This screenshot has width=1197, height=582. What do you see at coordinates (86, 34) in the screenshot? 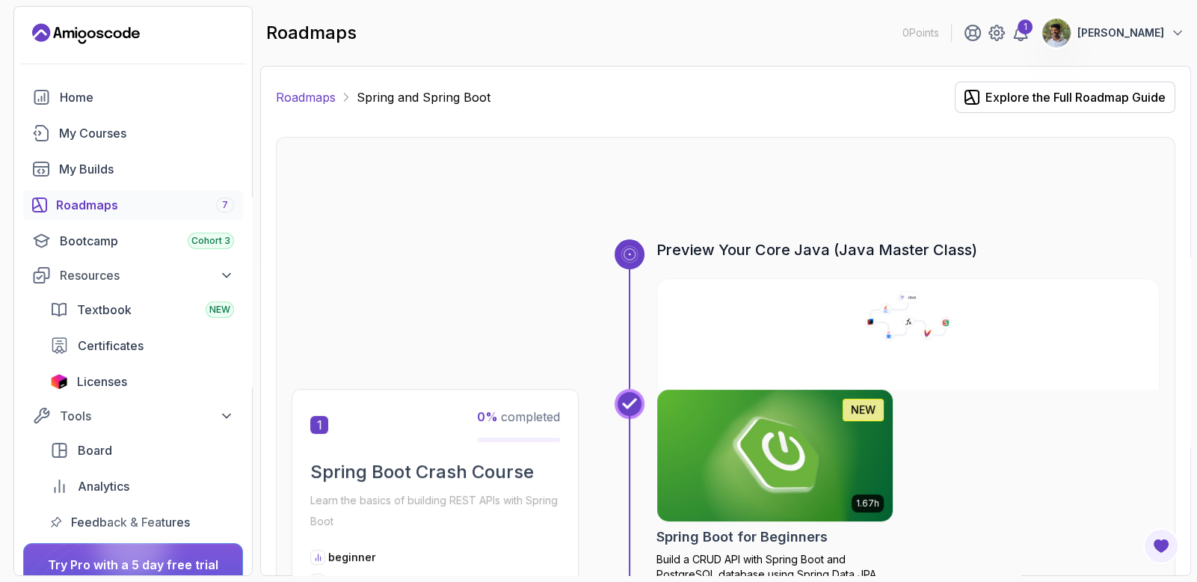
I see `a: Landing page` at bounding box center [86, 34].